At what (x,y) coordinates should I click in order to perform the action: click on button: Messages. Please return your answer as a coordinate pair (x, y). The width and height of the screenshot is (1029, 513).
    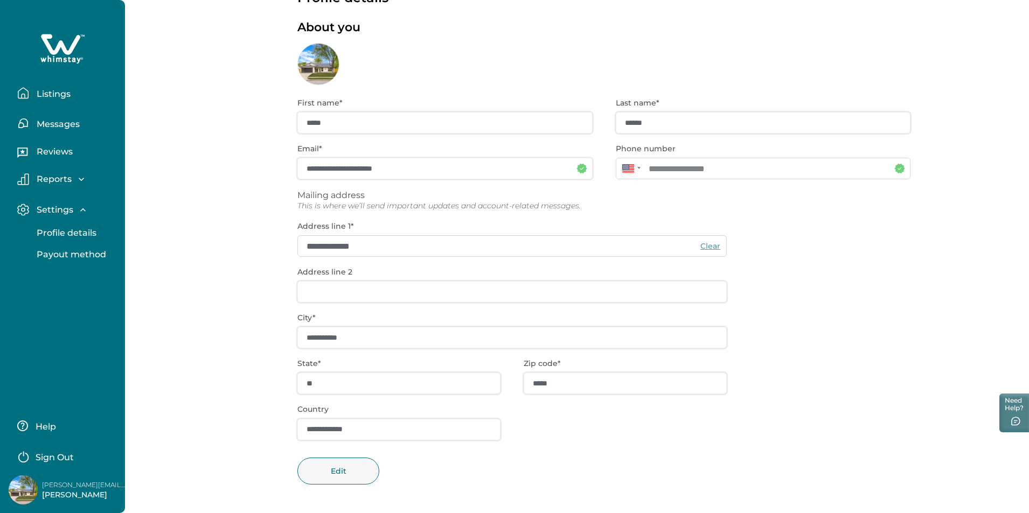
    Looking at the image, I should click on (67, 123).